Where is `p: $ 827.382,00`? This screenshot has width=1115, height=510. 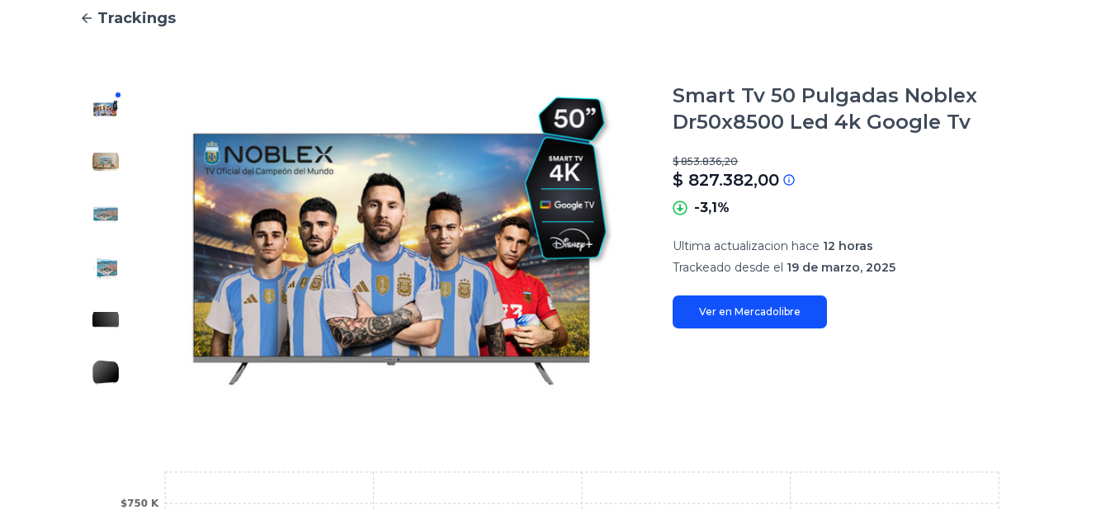 p: $ 827.382,00 is located at coordinates (726, 180).